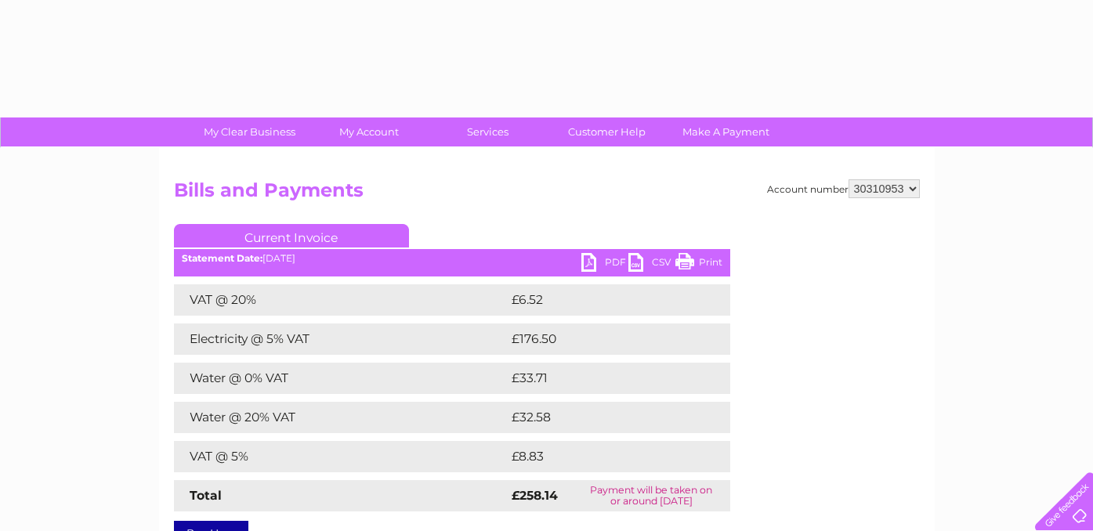 Image resolution: width=1093 pixels, height=531 pixels. Describe the element at coordinates (222, 258) in the screenshot. I see `b: Statement Date:` at that location.